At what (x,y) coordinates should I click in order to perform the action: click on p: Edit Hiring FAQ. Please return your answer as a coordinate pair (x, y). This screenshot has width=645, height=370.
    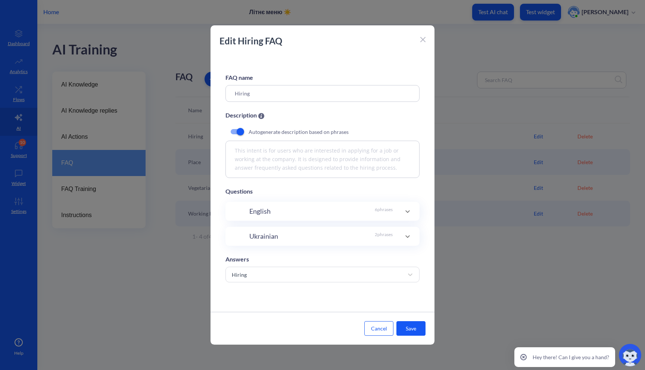
    Looking at the image, I should click on (319, 41).